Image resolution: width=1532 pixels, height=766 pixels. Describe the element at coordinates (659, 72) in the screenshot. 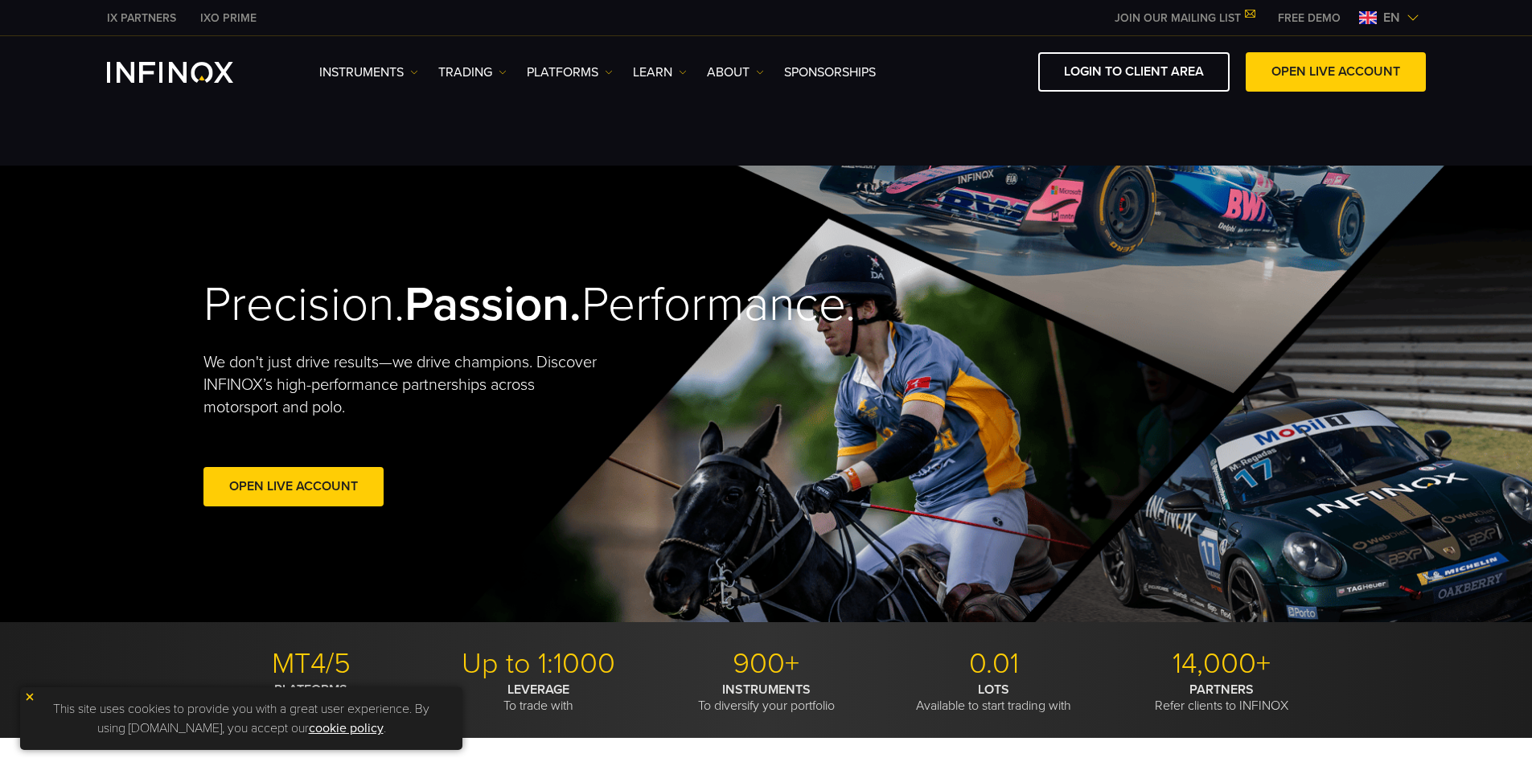

I see `a: Learn` at that location.